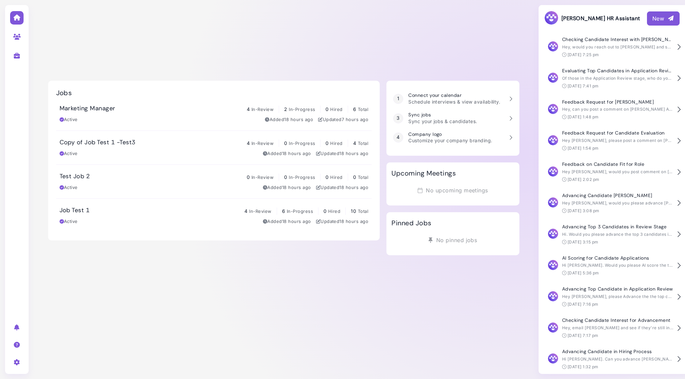  Describe the element at coordinates (618, 227) in the screenshot. I see `h4: Advancing Top 3 Candidates in Review Stage` at that location.